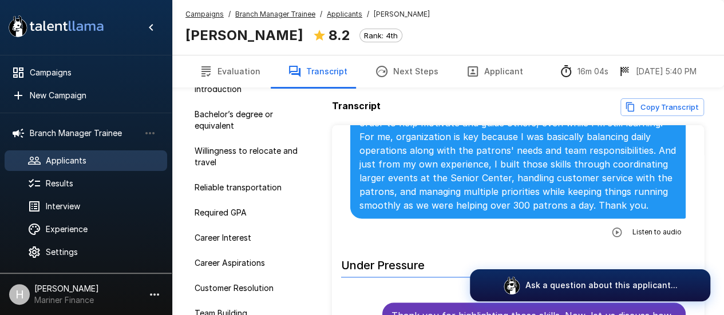  I want to click on div: Career Interest, so click(252, 238).